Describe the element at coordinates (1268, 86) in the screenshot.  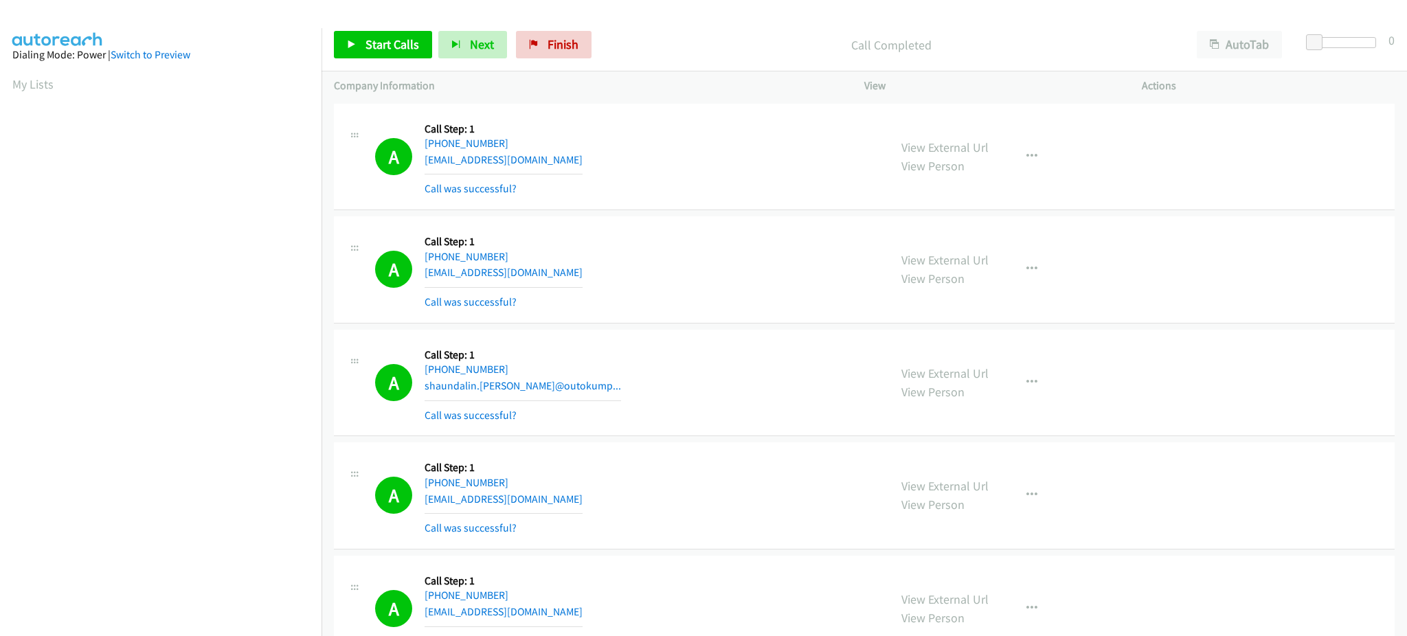
I see `p: Actions` at that location.